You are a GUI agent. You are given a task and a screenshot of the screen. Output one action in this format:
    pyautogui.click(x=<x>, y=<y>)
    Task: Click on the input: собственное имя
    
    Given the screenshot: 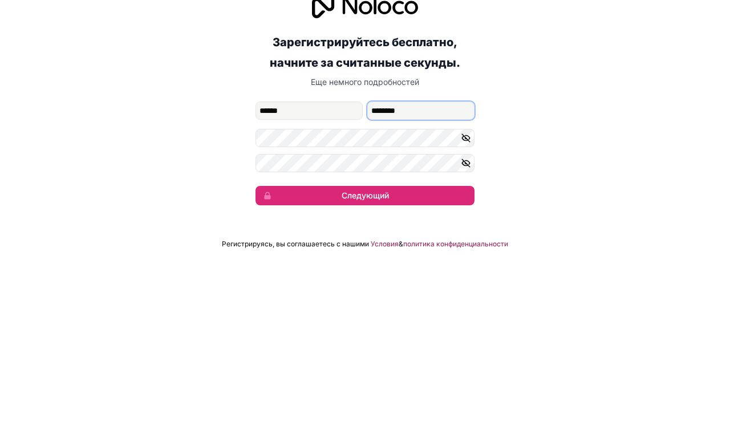 What is the action you would take?
    pyautogui.click(x=309, y=214)
    